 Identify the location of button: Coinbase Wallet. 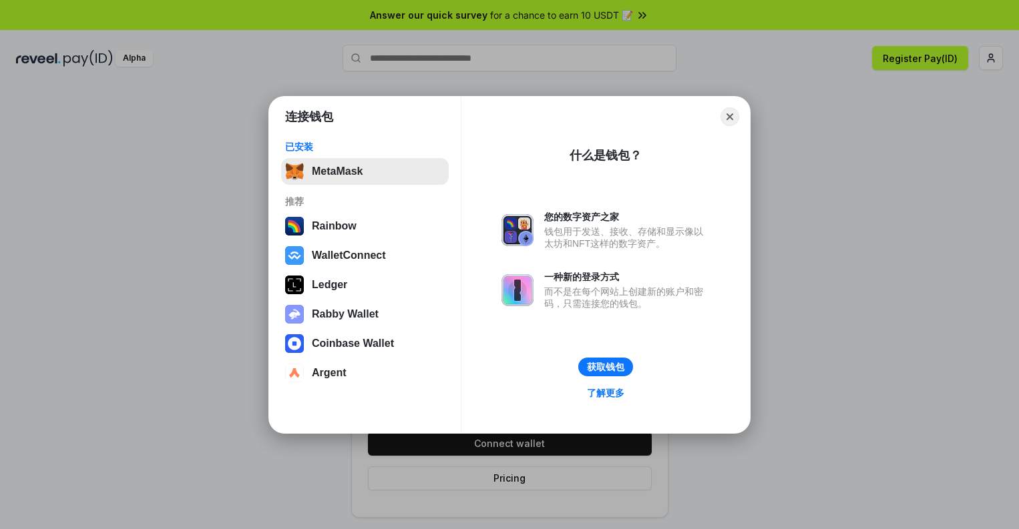
(364, 344).